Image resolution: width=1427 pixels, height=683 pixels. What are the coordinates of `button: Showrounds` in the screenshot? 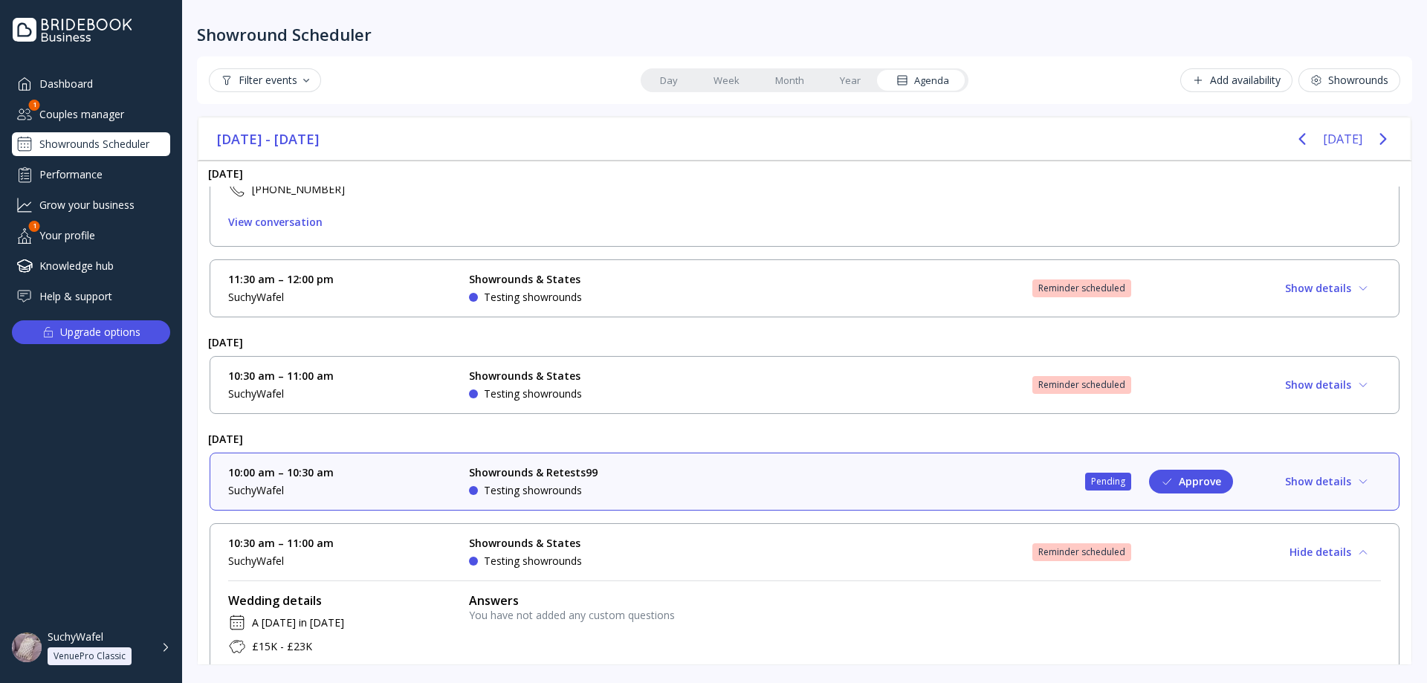 It's located at (1349, 80).